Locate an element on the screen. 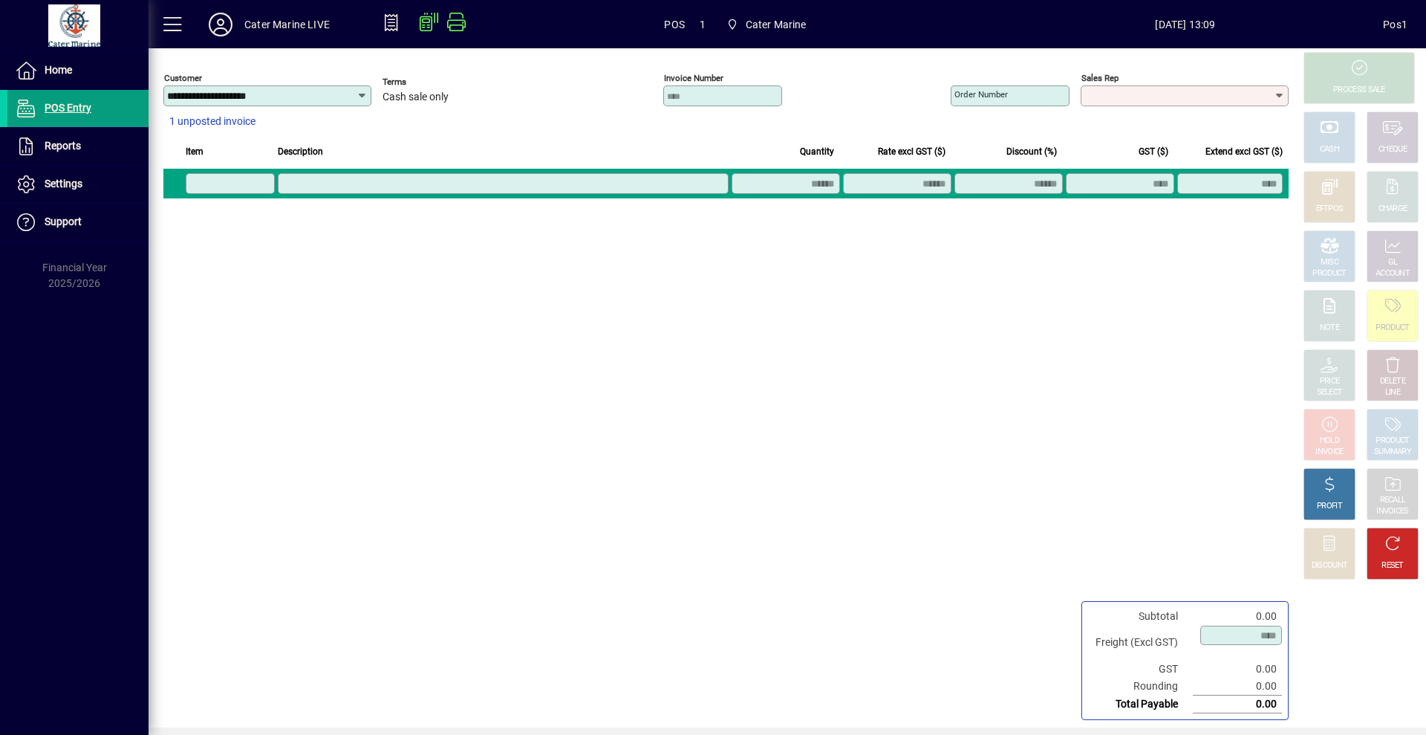 Image resolution: width=1426 pixels, height=735 pixels. div: PROCESS SALE is located at coordinates (1359, 90).